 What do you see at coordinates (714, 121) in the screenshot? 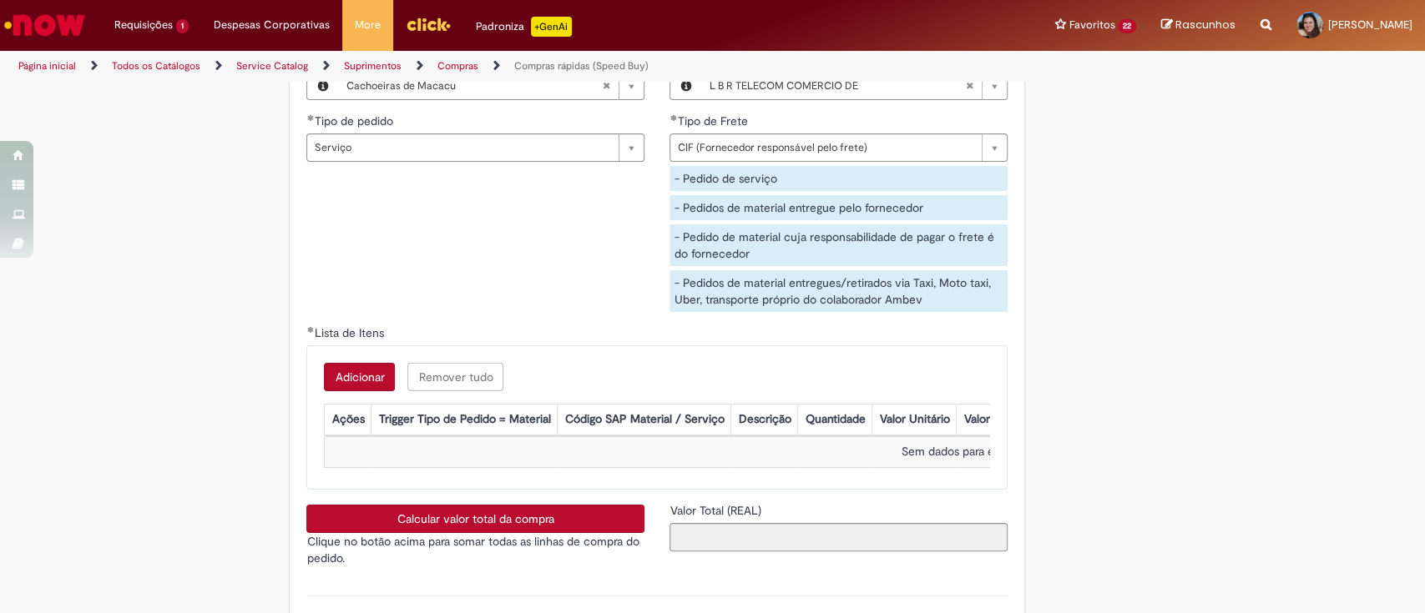
I see `span: Tipo de Frete` at bounding box center [714, 121].